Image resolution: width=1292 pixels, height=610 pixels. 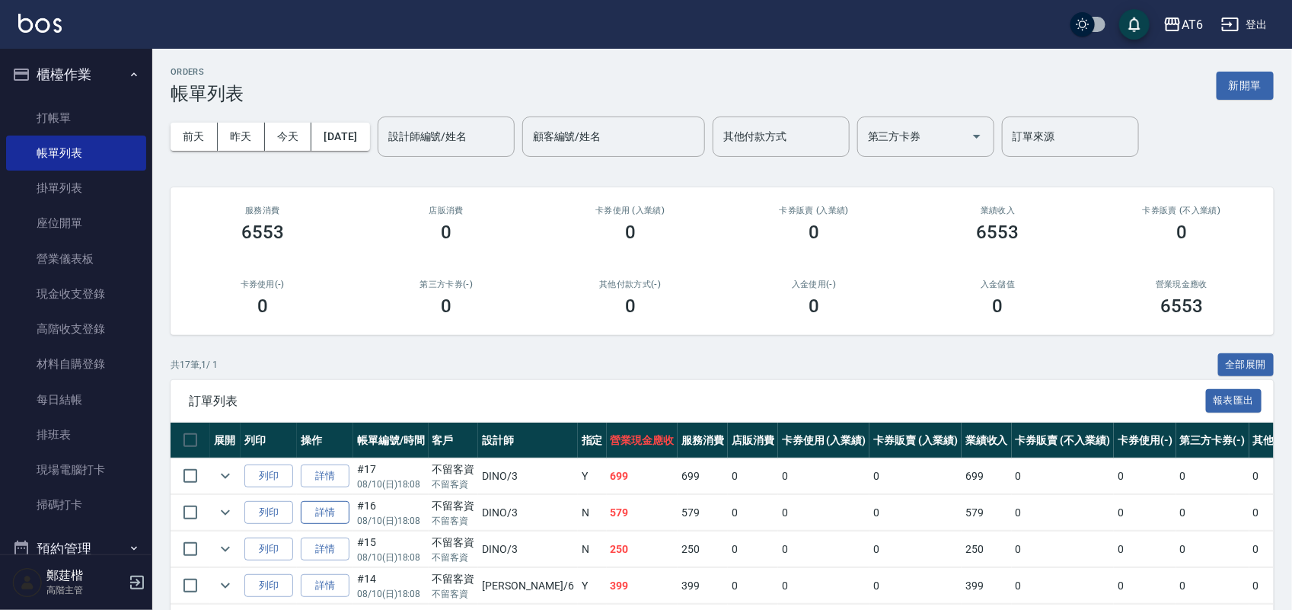 I want to click on h2: 店販消費, so click(x=447, y=210).